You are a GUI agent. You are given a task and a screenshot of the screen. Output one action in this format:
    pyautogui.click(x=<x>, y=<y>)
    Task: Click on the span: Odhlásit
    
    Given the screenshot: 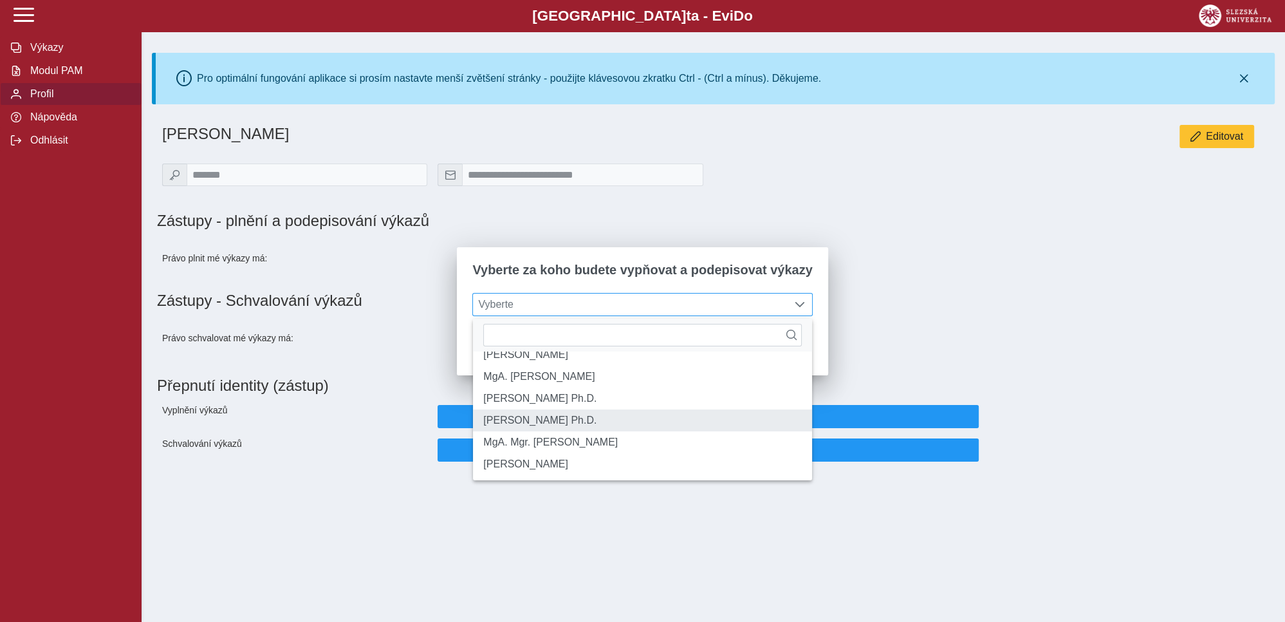 What is the action you would take?
    pyautogui.click(x=79, y=140)
    